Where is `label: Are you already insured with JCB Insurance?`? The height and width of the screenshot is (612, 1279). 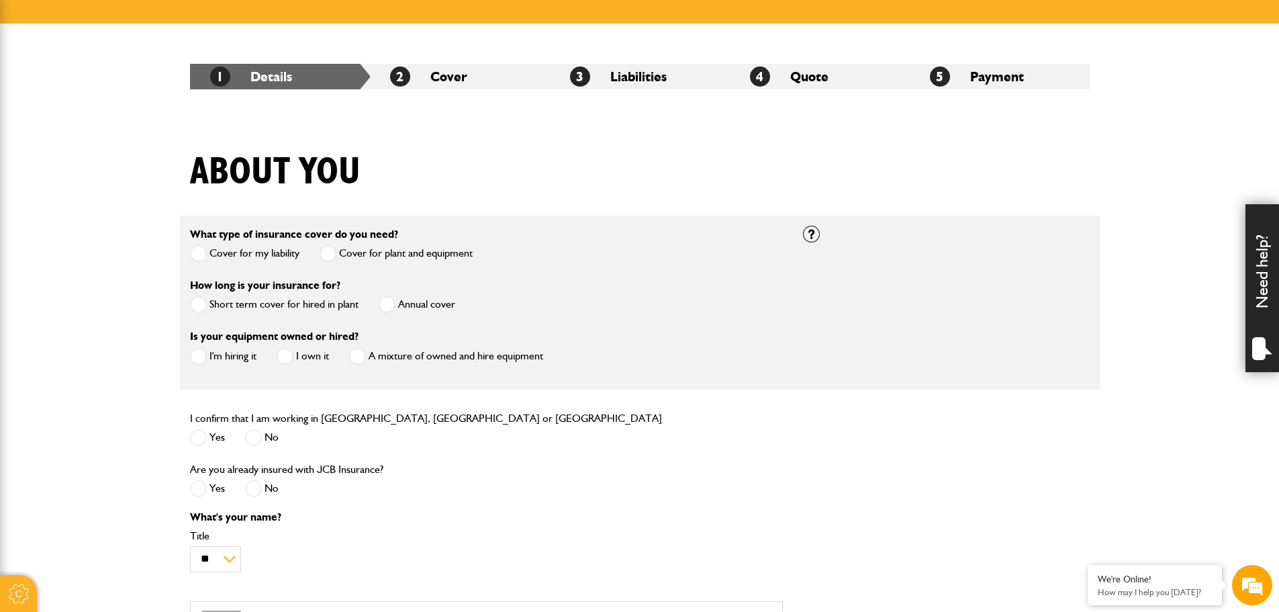 label: Are you already insured with JCB Insurance? is located at coordinates (287, 469).